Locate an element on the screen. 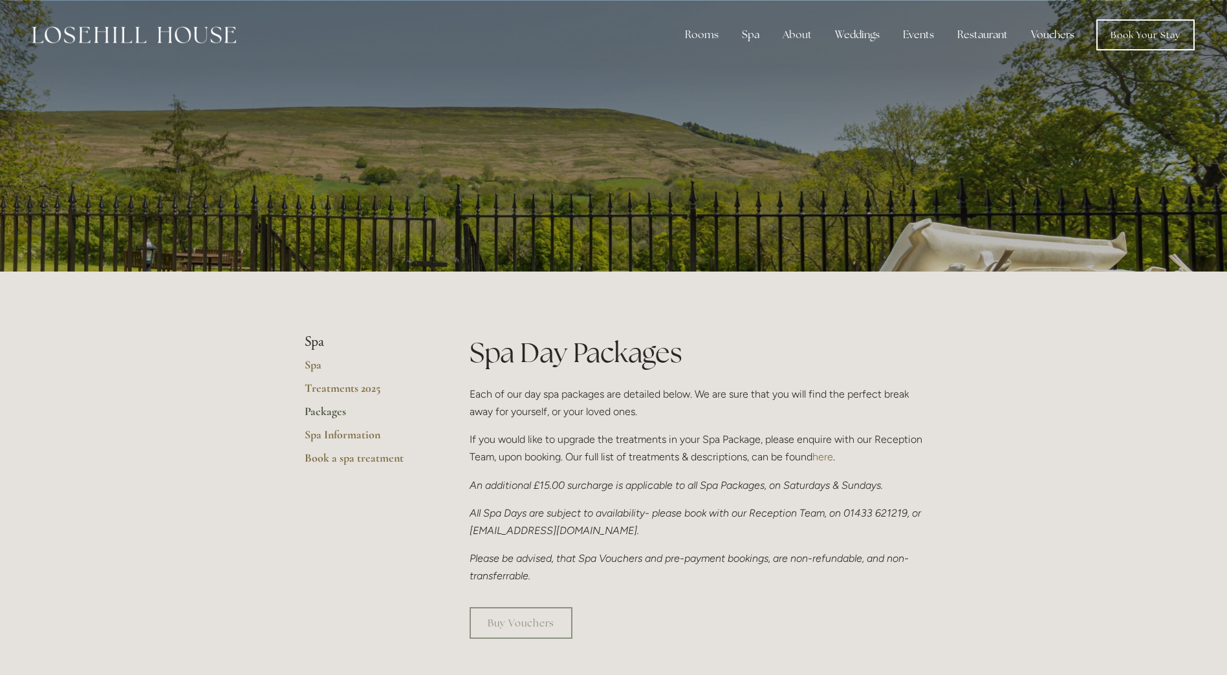 The width and height of the screenshot is (1227, 675). a: Book a spa treatment is located at coordinates (366, 463).